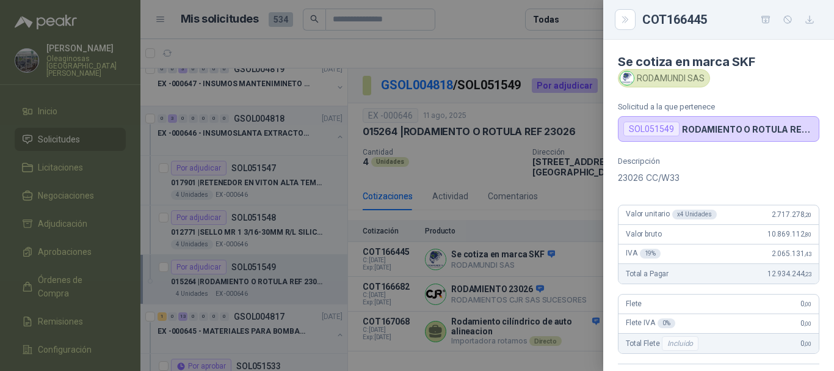  What do you see at coordinates (791, 253) in the screenshot?
I see `span: 2.065.131` at bounding box center [791, 253].